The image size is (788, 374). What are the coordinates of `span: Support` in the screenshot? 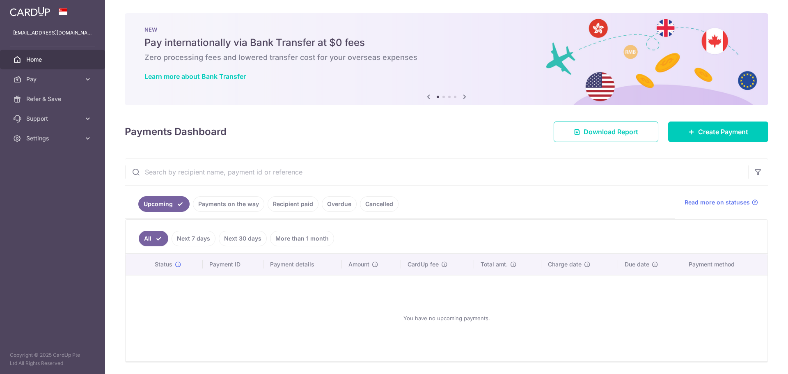 It's located at (53, 119).